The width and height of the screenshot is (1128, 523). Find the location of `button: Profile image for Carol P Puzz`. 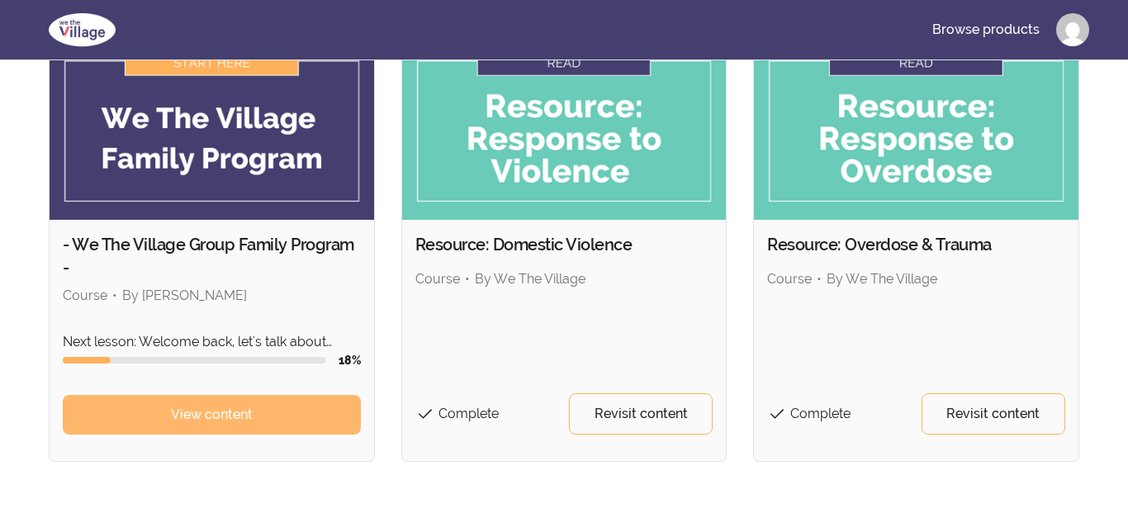

button: Profile image for Carol P Puzz is located at coordinates (1072, 30).